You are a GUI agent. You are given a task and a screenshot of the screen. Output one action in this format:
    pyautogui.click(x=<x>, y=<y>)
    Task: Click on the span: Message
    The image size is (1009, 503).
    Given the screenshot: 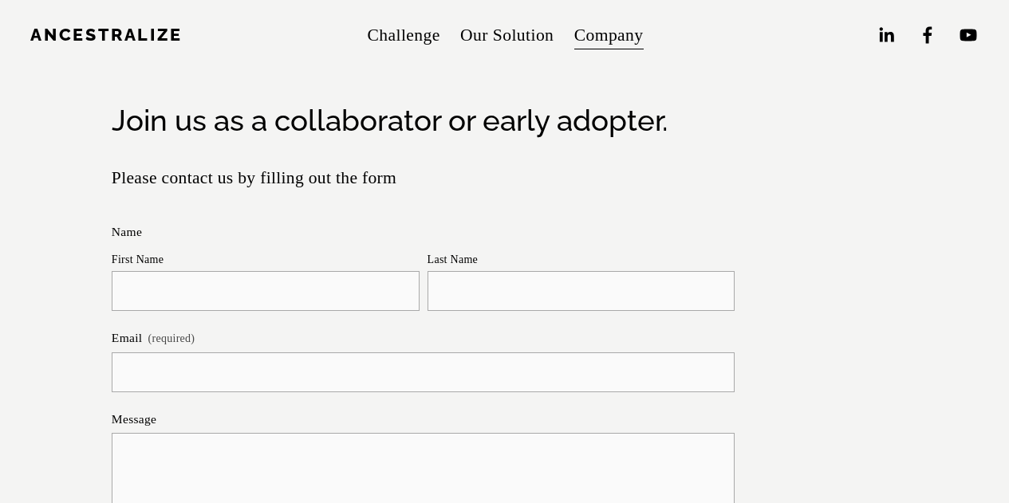 What is the action you would take?
    pyautogui.click(x=134, y=420)
    